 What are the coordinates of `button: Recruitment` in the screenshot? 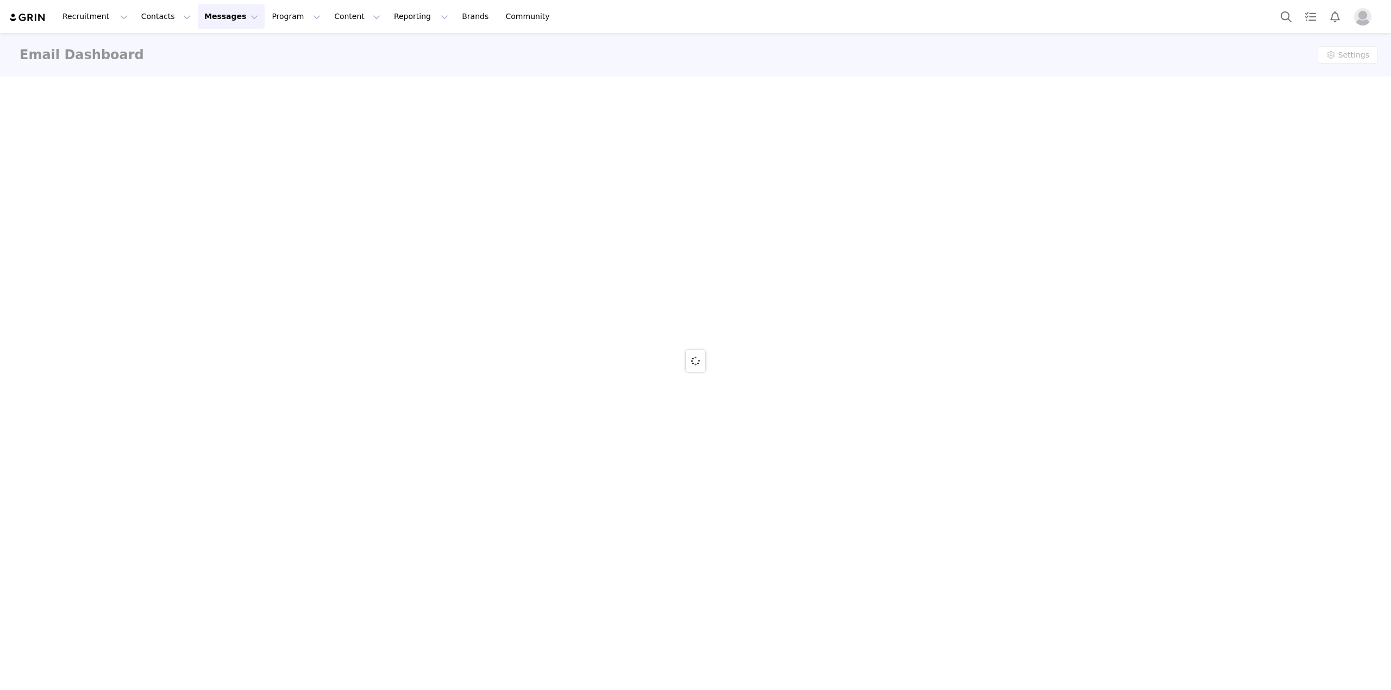 It's located at (95, 16).